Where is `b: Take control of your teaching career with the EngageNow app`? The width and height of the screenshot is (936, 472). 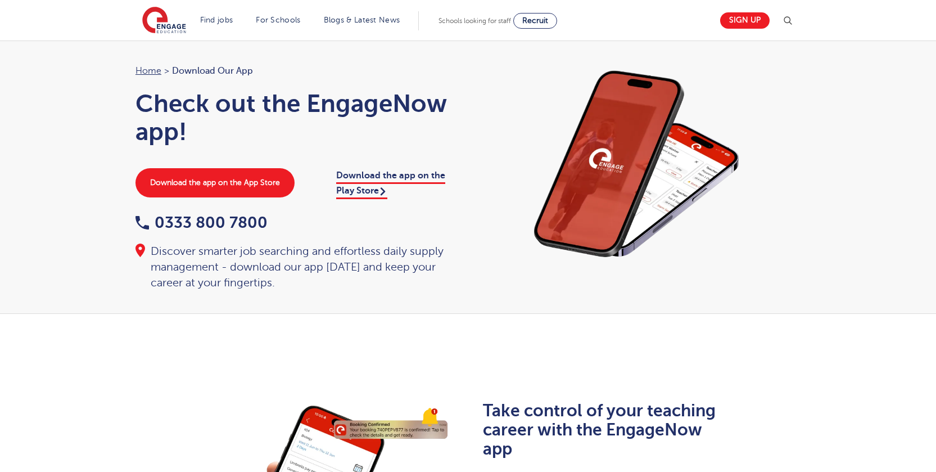 b: Take control of your teaching career with the EngageNow app is located at coordinates (599, 430).